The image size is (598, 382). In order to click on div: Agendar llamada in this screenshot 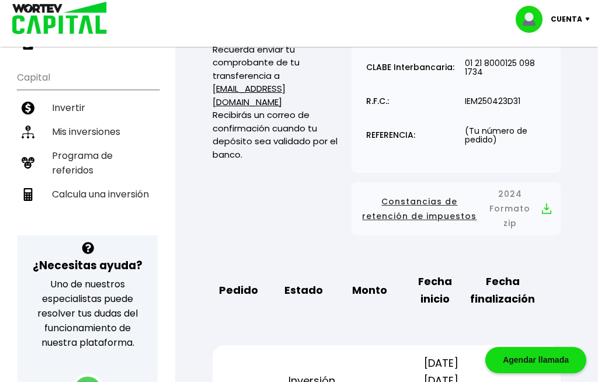, I will do `click(536, 360)`.